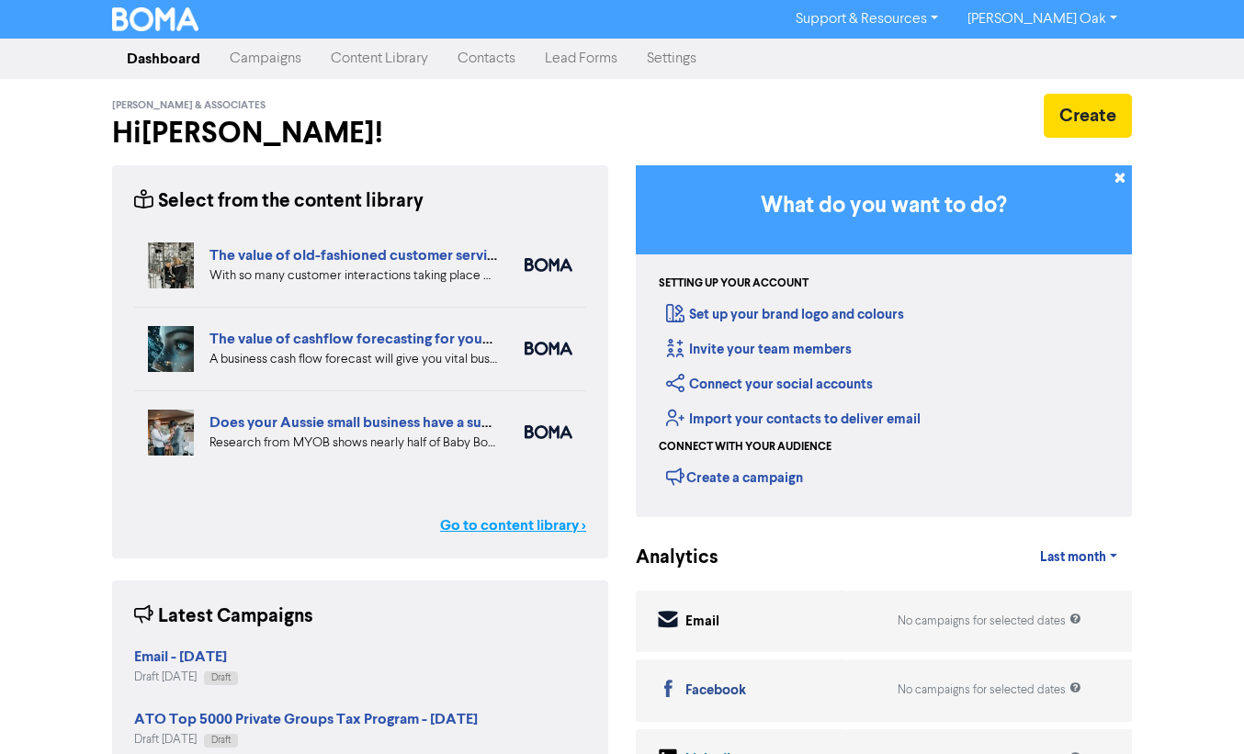 The height and width of the screenshot is (754, 1244). What do you see at coordinates (733, 284) in the screenshot?
I see `div: Setting up your account` at bounding box center [733, 284].